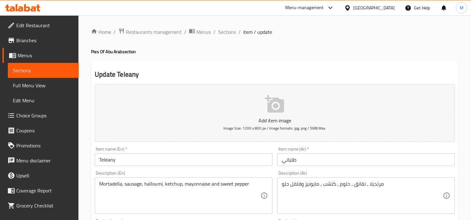 This screenshot has width=471, height=220. What do you see at coordinates (274, 128) in the screenshot?
I see `span: Image Size: 1200 x 800 px / Image formats: jpg, png / 5MB Max.` at bounding box center [274, 128].